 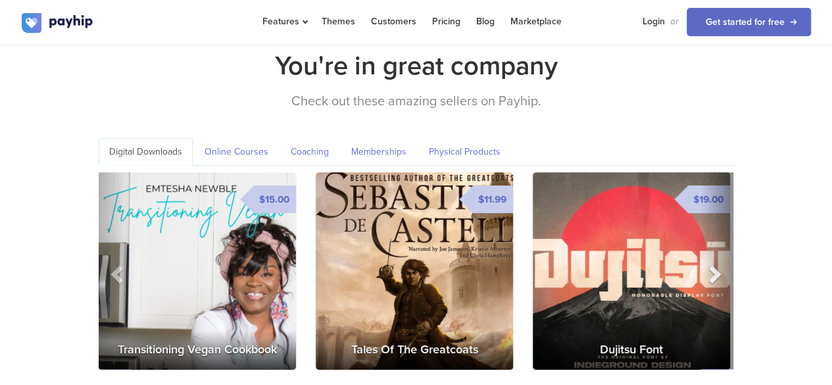 What do you see at coordinates (275, 199) in the screenshot?
I see `span: $15.00` at bounding box center [275, 199].